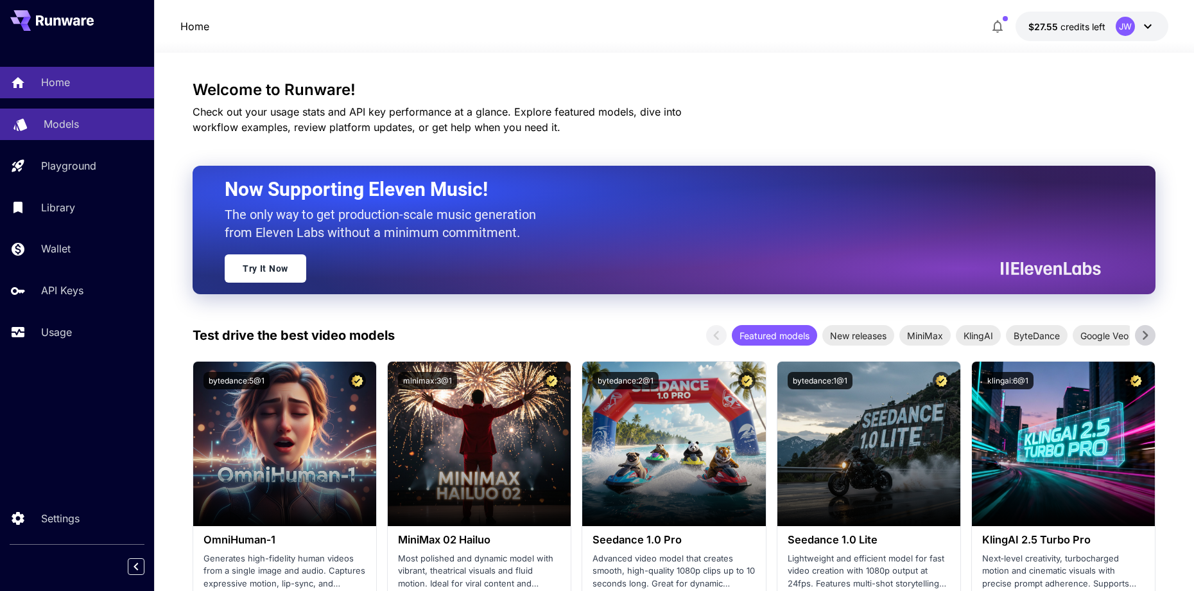  What do you see at coordinates (1063, 539) in the screenshot?
I see `h3: KlingAI 2.5 Turbo Pro` at bounding box center [1063, 539].